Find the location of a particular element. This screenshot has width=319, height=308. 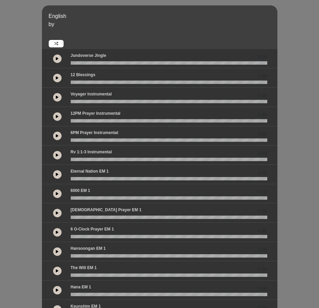

p: Hansoongan EM 1 is located at coordinates (88, 249).